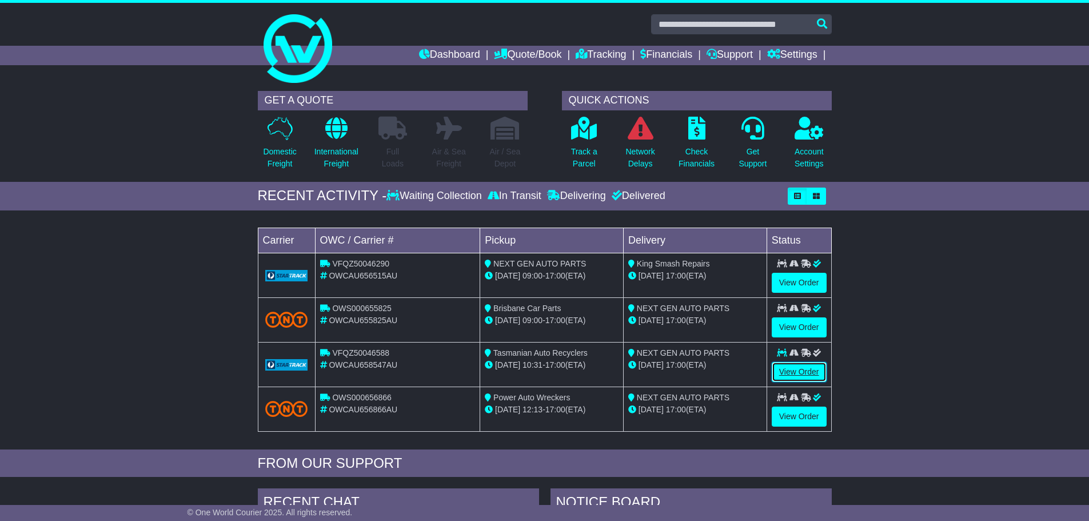  Describe the element at coordinates (393, 101) in the screenshot. I see `div: GET A QUOTE` at that location.